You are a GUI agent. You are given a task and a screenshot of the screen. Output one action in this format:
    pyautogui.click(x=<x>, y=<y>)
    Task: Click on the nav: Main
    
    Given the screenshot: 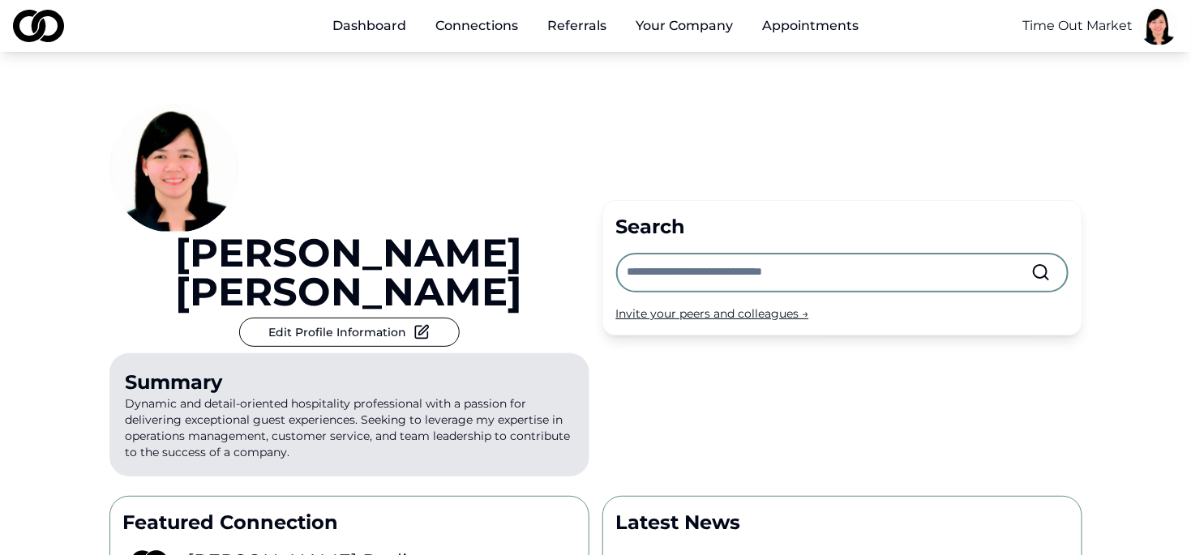 What is the action you would take?
    pyautogui.click(x=595, y=26)
    